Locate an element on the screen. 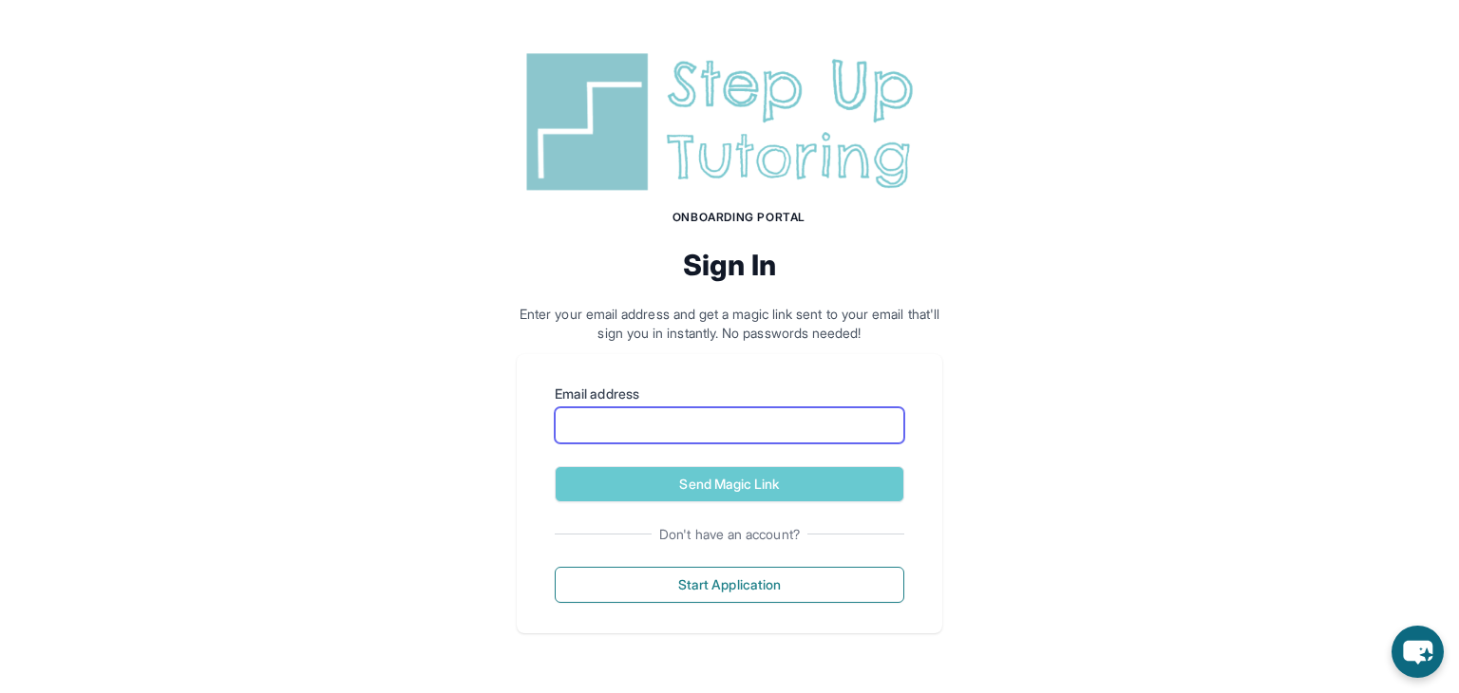  label: Email address is located at coordinates (729, 394).